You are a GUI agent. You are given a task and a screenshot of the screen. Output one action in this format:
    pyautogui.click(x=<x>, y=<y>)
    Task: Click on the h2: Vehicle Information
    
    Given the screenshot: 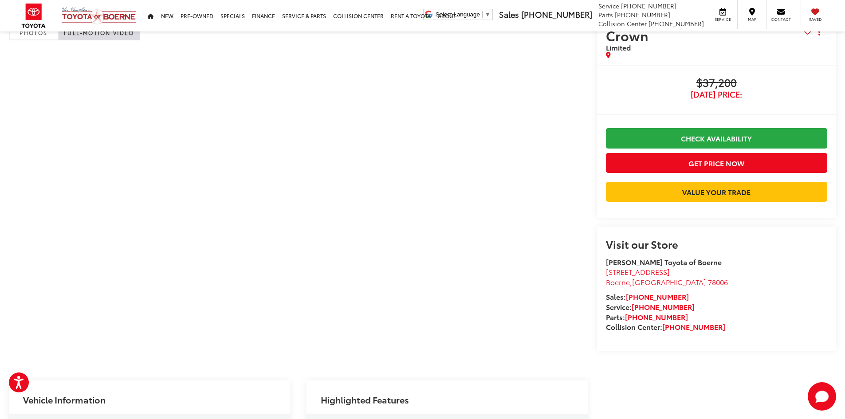 What is the action you would take?
    pyautogui.click(x=64, y=400)
    